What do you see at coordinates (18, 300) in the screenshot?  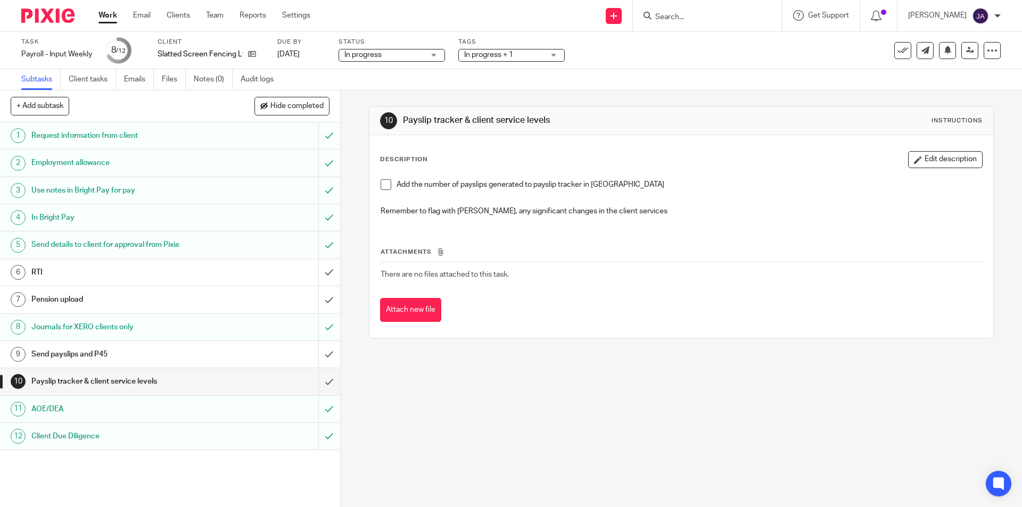 I see `div: 7` at bounding box center [18, 300].